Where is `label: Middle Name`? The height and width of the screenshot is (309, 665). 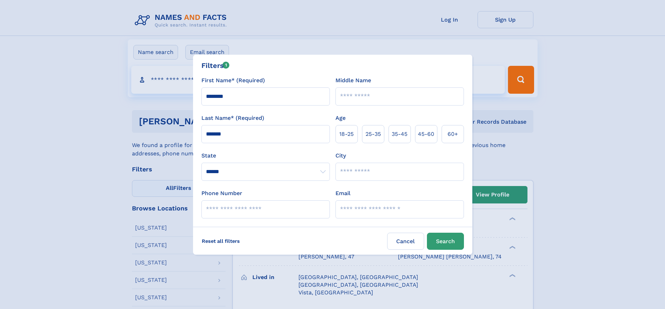 label: Middle Name is located at coordinates (353, 81).